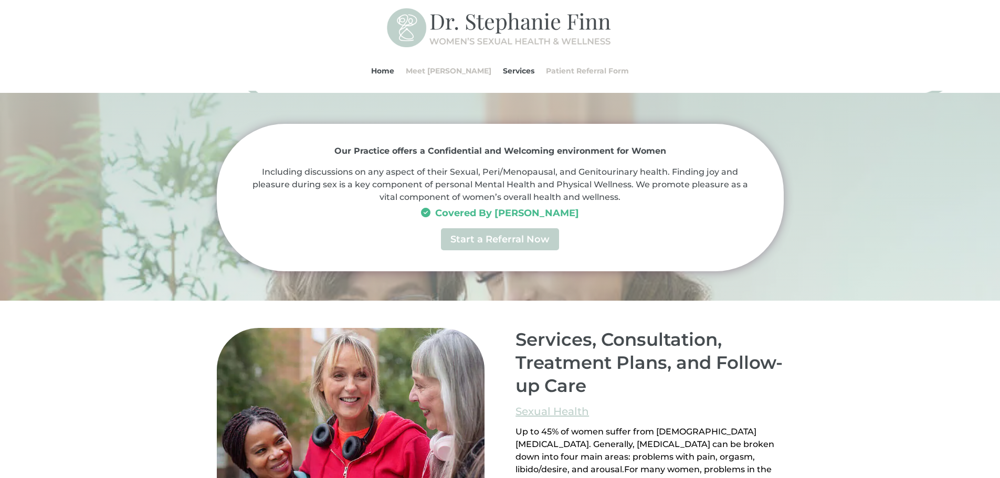 The width and height of the screenshot is (1000, 478). Describe the element at coordinates (588, 71) in the screenshot. I see `a: Patient Referral Form` at that location.